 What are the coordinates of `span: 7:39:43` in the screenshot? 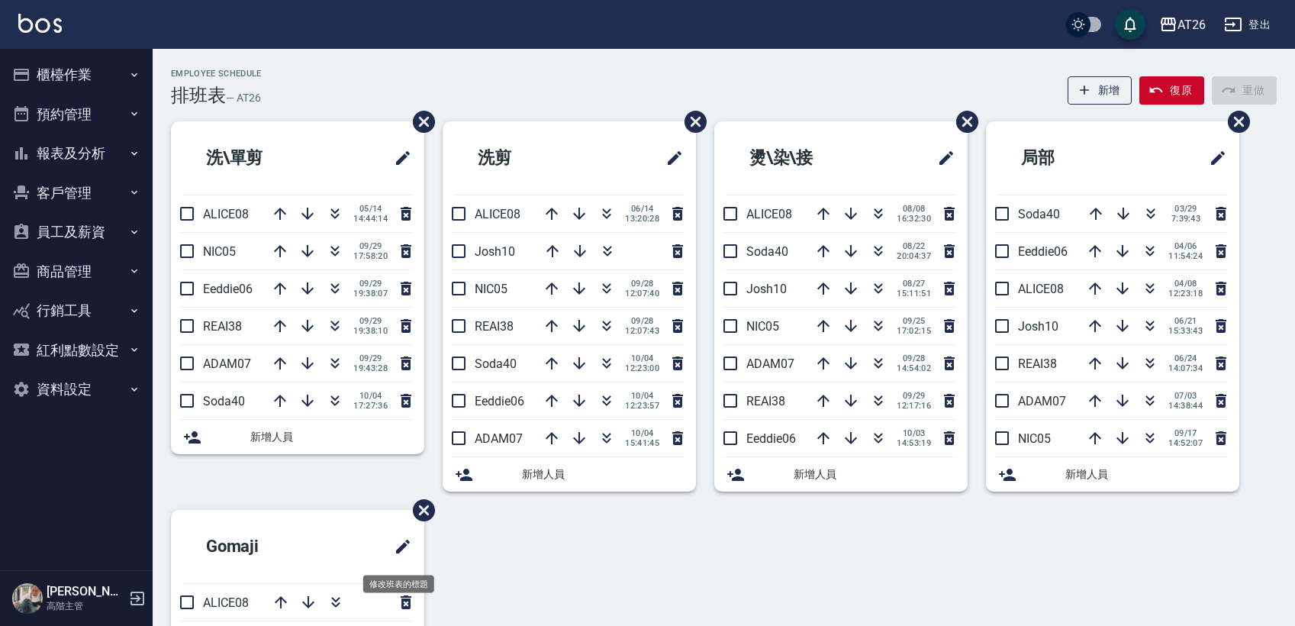 It's located at (1185, 218).